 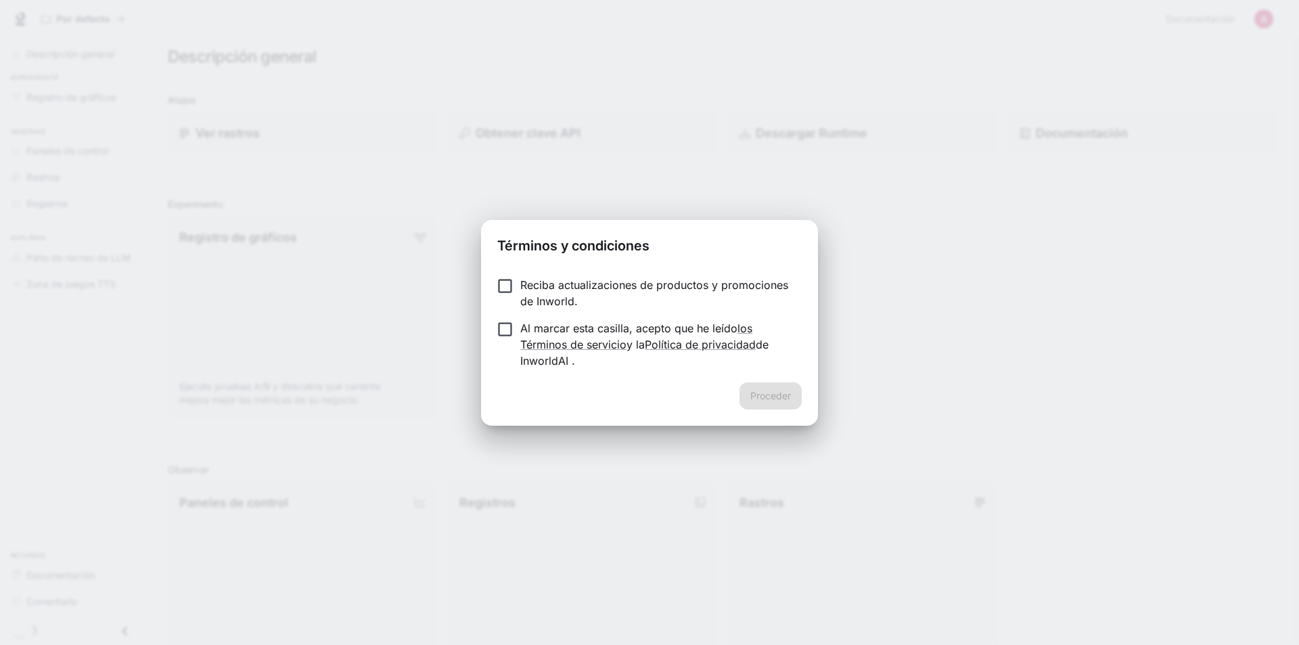 What do you see at coordinates (644, 352) in the screenshot?
I see `font: de InworldAI .` at bounding box center [644, 352].